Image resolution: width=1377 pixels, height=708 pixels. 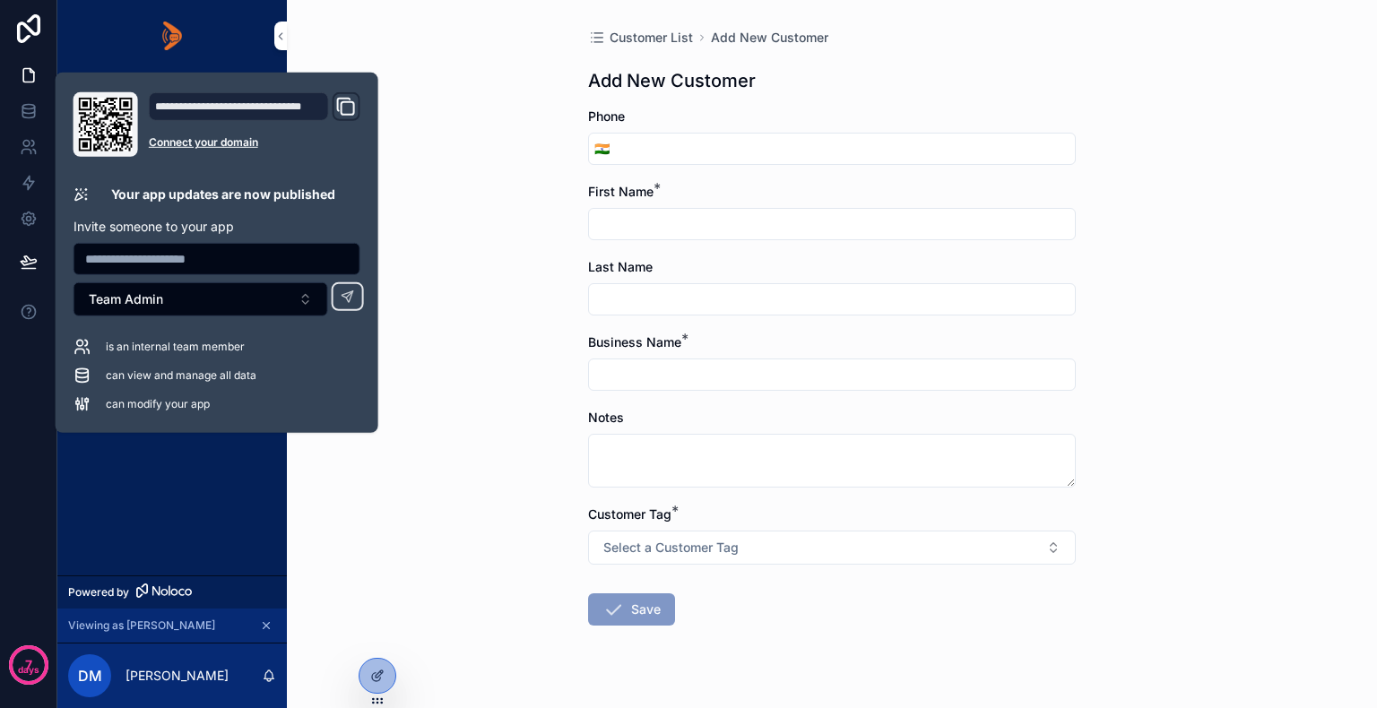 What do you see at coordinates (255, 143) in the screenshot?
I see `a: Connect your domain` at bounding box center [255, 143].